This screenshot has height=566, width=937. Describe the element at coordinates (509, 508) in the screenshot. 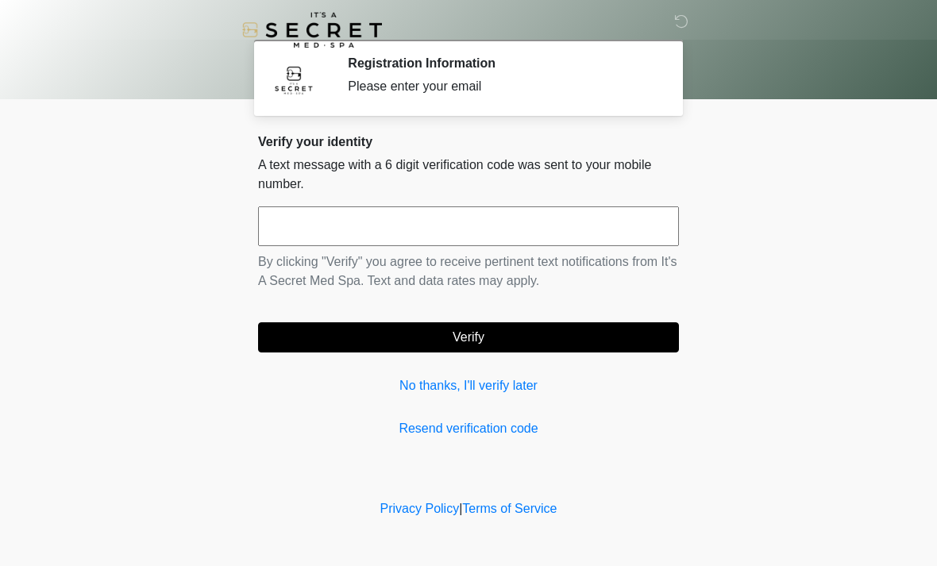

I see `a: Terms of Service` at that location.